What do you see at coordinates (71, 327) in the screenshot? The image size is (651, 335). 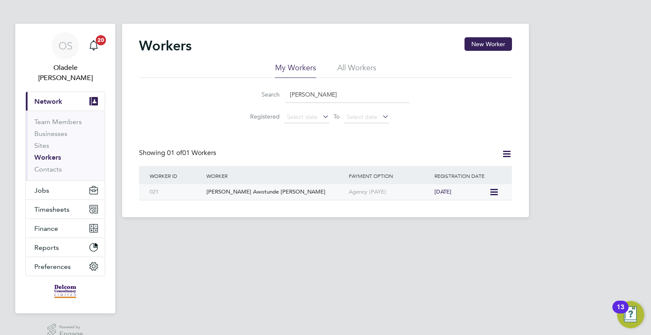 I see `span: Powered by` at bounding box center [71, 327].